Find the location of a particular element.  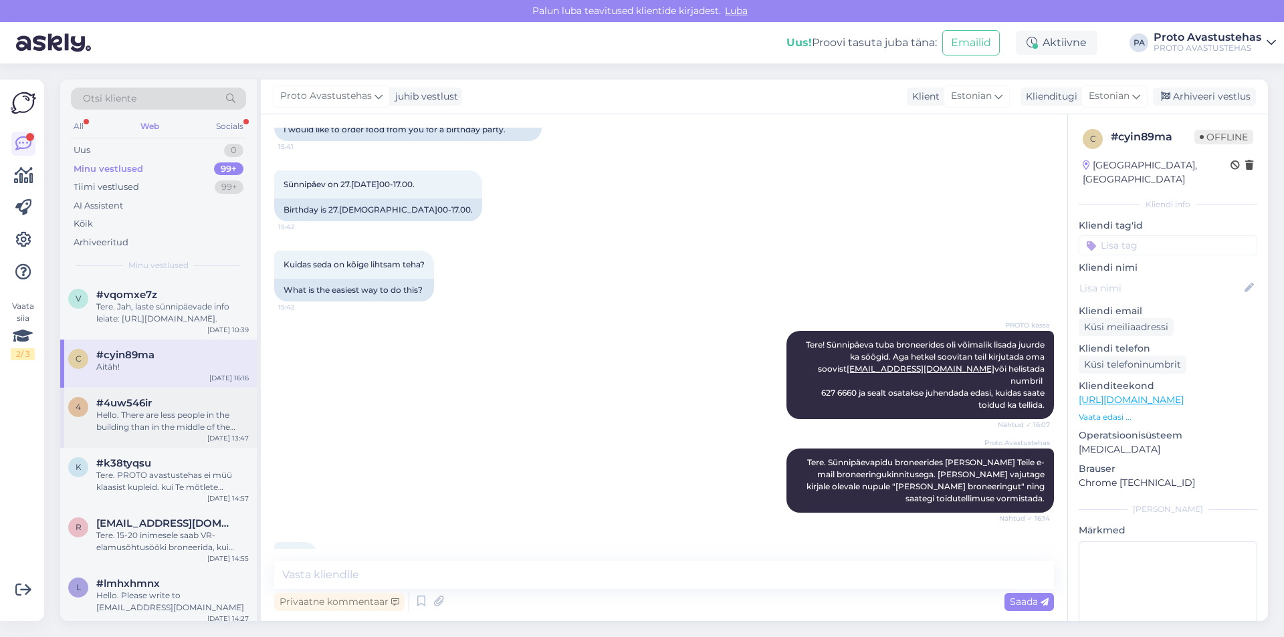

span: Saada is located at coordinates (1029, 602).